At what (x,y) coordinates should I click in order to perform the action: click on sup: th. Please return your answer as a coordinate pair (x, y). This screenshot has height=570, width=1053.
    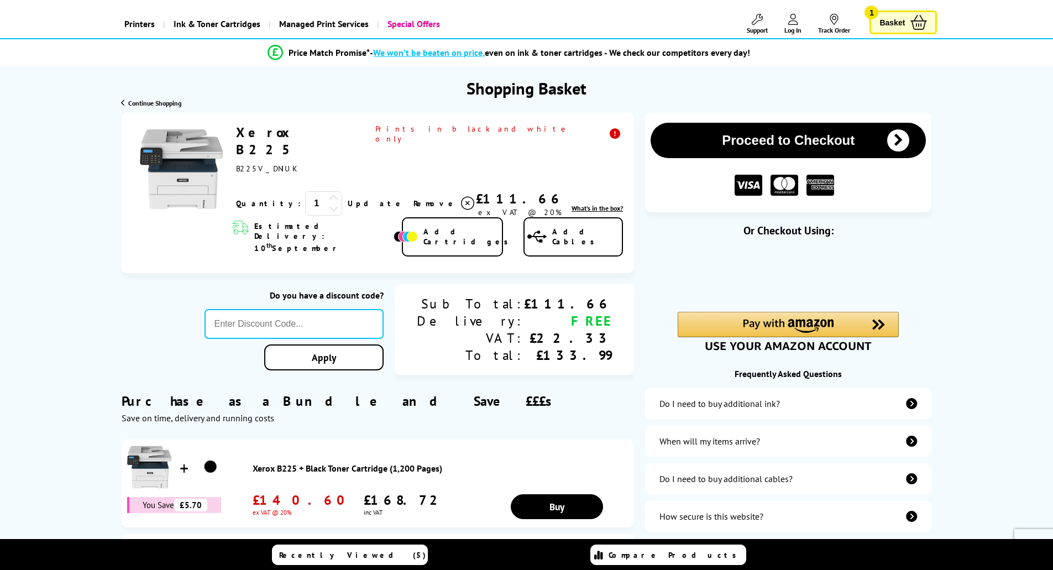
    Looking at the image, I should click on (269, 245).